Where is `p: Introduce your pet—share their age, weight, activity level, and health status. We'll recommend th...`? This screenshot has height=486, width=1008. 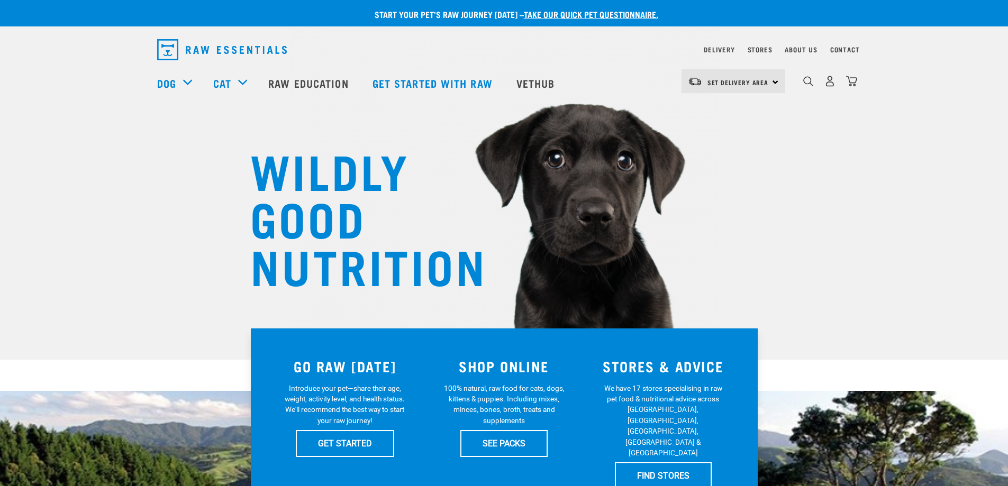 p: Introduce your pet—share their age, weight, activity level, and health status. We'll recommend th... is located at coordinates (344, 405).